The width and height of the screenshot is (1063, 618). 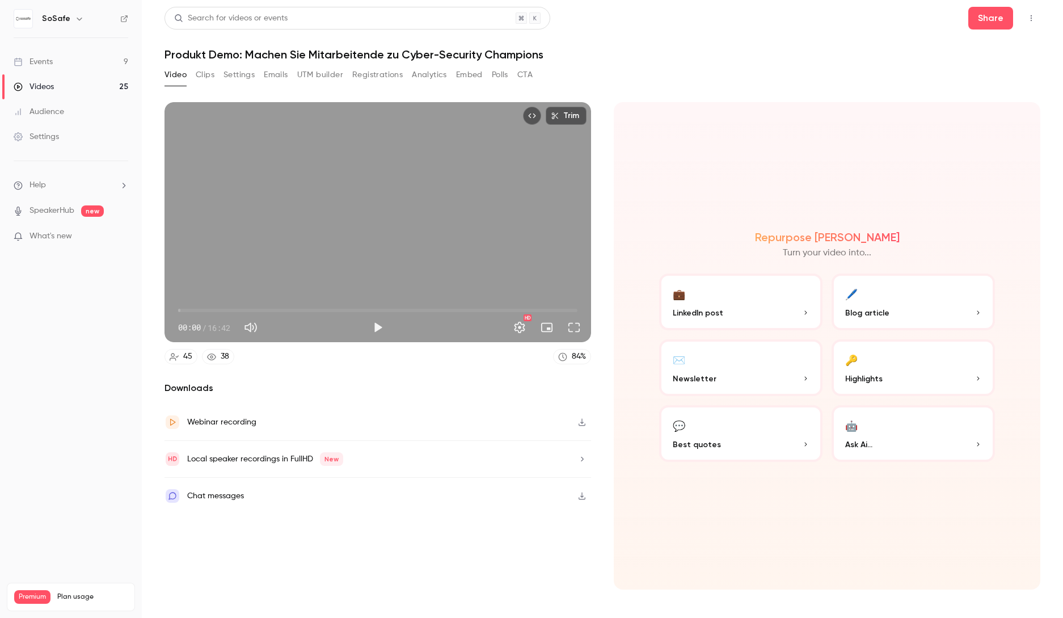 I want to click on li: help-dropdown-opener, so click(x=71, y=185).